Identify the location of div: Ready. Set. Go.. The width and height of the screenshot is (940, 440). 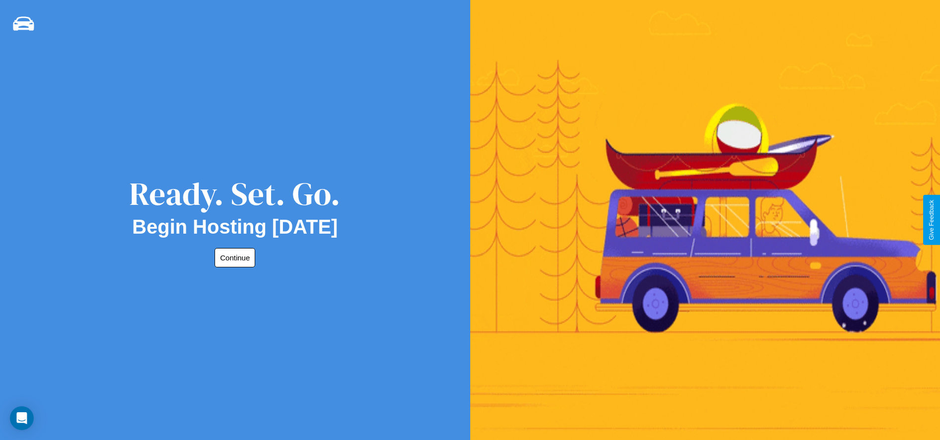
(235, 193).